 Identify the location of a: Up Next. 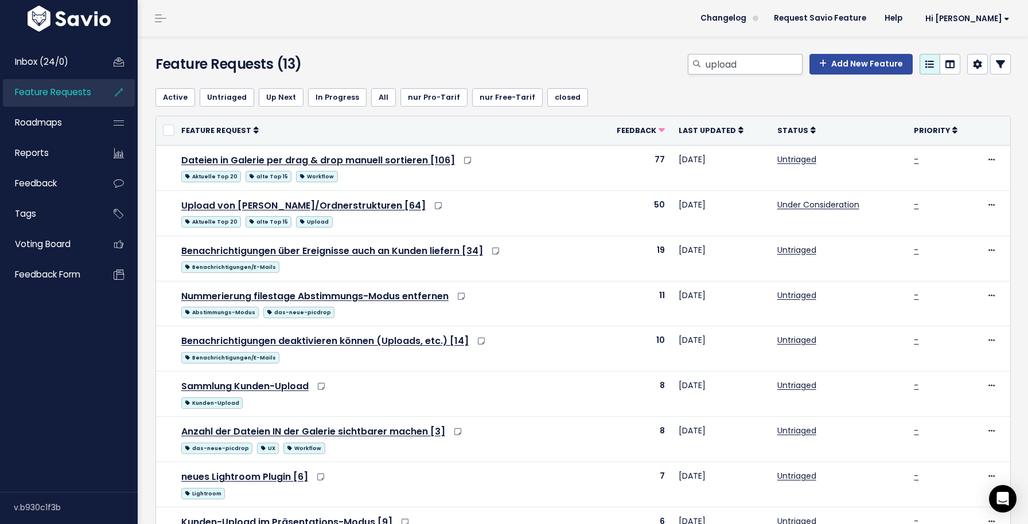
(281, 97).